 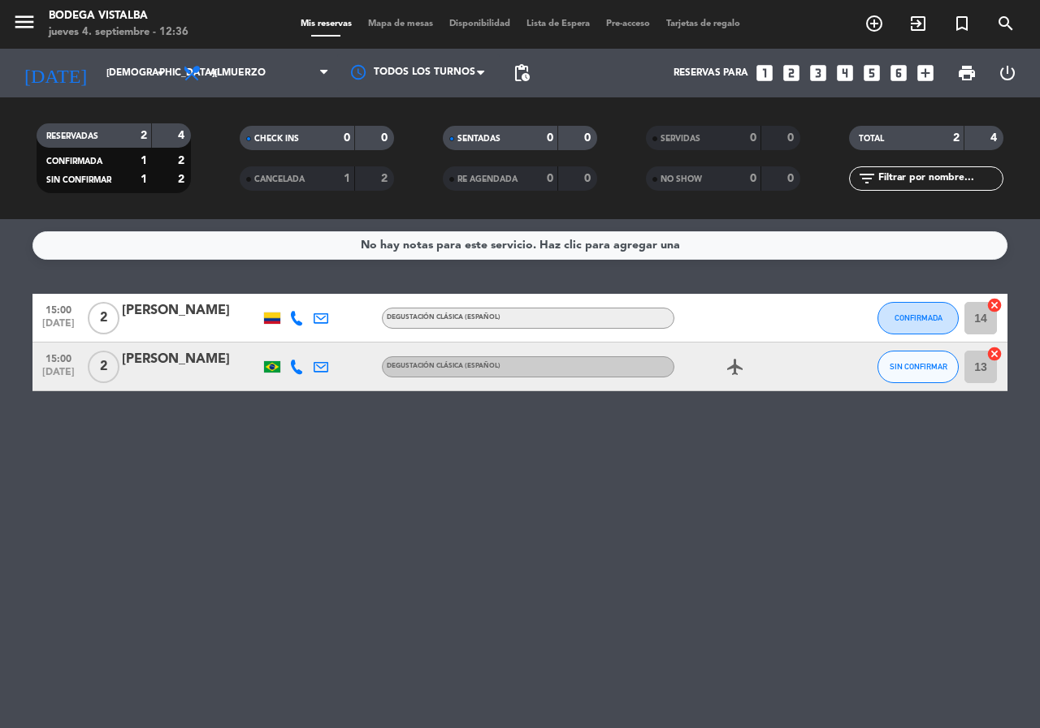 I want to click on i: looks_one, so click(x=764, y=73).